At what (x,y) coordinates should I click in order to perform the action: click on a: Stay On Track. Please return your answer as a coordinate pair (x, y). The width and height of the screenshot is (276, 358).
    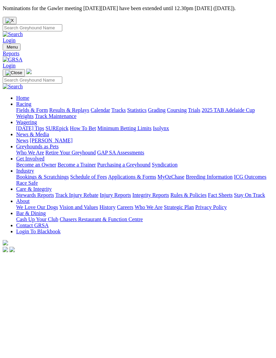
    Looking at the image, I should click on (249, 195).